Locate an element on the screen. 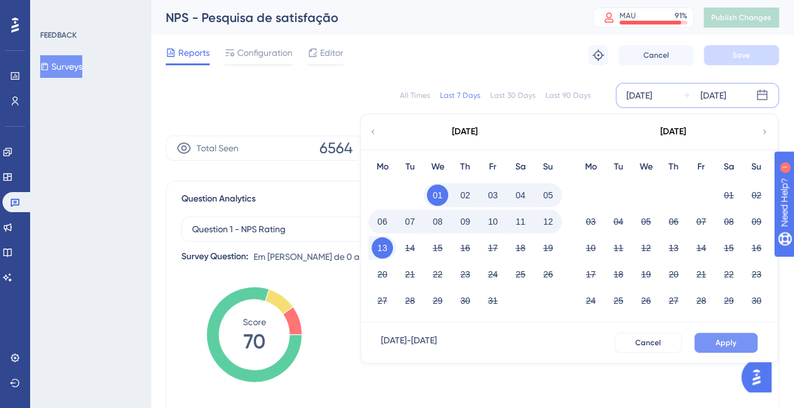 The height and width of the screenshot is (408, 794). span: 6564 is located at coordinates (336, 148).